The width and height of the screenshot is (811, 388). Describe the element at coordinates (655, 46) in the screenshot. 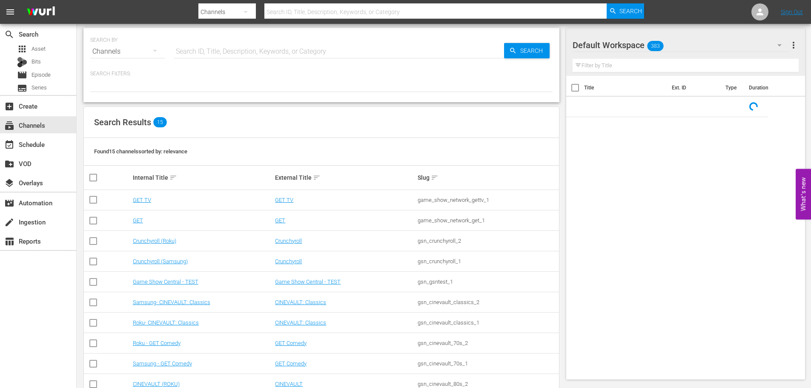

I see `span: 383` at that location.